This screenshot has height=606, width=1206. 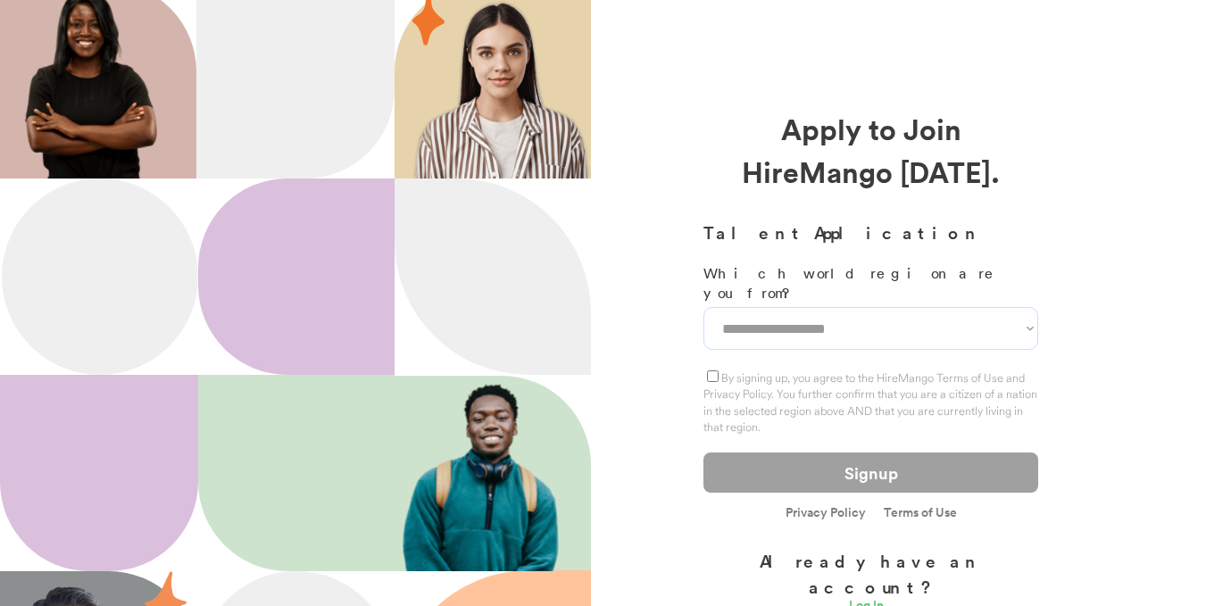 I want to click on div: Which world region are you from?, so click(x=870, y=283).